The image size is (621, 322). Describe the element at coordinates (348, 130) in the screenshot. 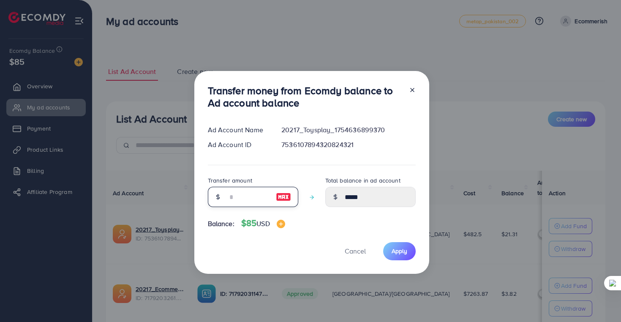

I see `div: 20217_Toysplay_1754636899370` at that location.